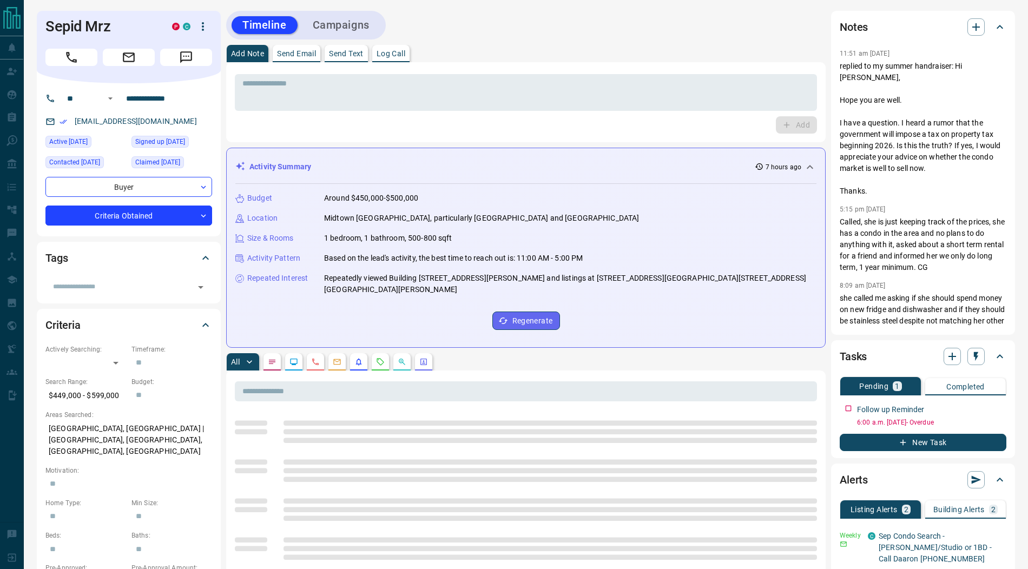 This screenshot has height=569, width=1028. What do you see at coordinates (783, 167) in the screenshot?
I see `p: 7 hours ago` at bounding box center [783, 167].